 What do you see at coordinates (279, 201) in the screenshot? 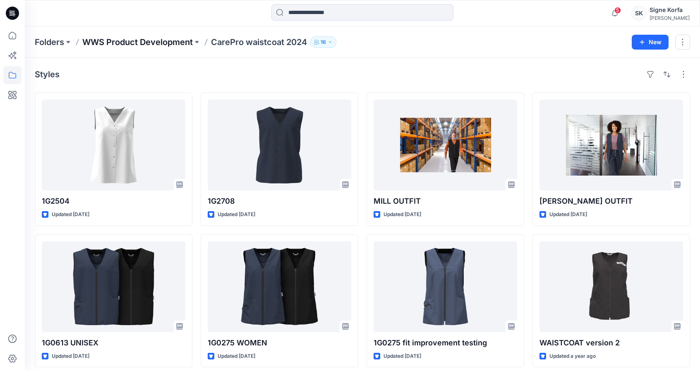
I see `p: 1G2708` at bounding box center [279, 201].